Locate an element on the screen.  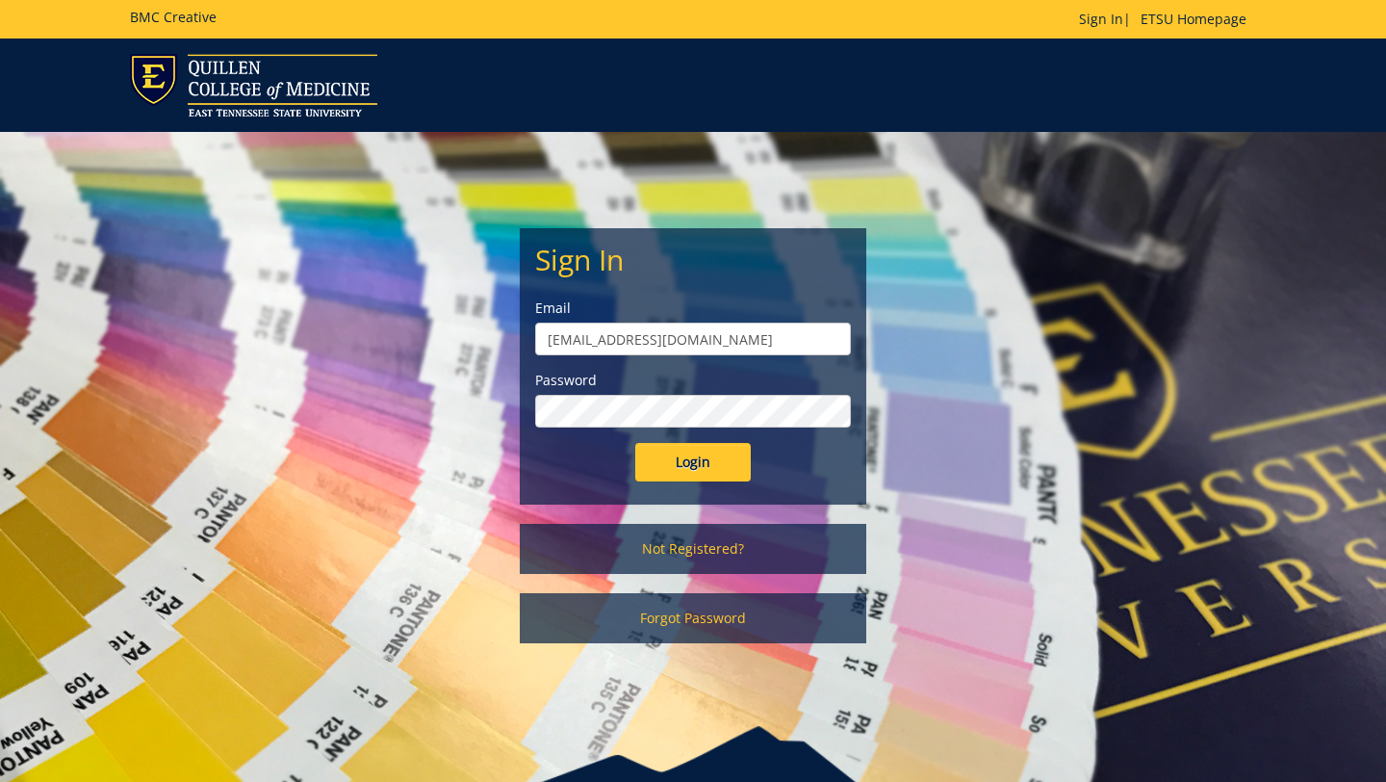
a: Sign In is located at coordinates (1101, 18).